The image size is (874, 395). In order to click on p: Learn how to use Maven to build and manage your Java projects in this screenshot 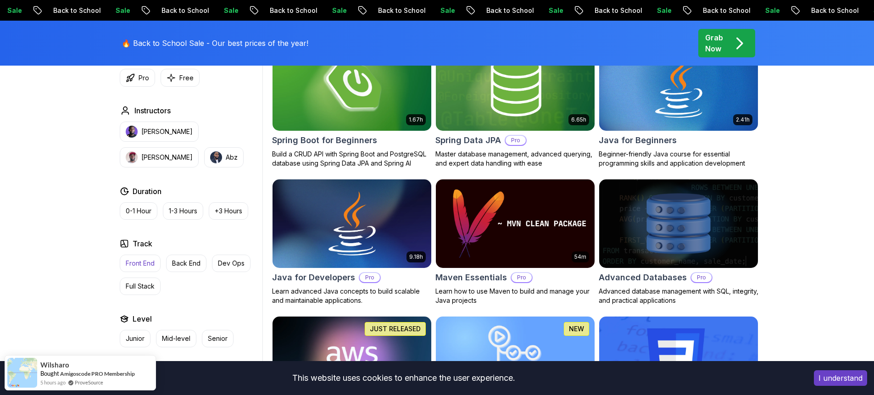, I will do `click(515, 296)`.